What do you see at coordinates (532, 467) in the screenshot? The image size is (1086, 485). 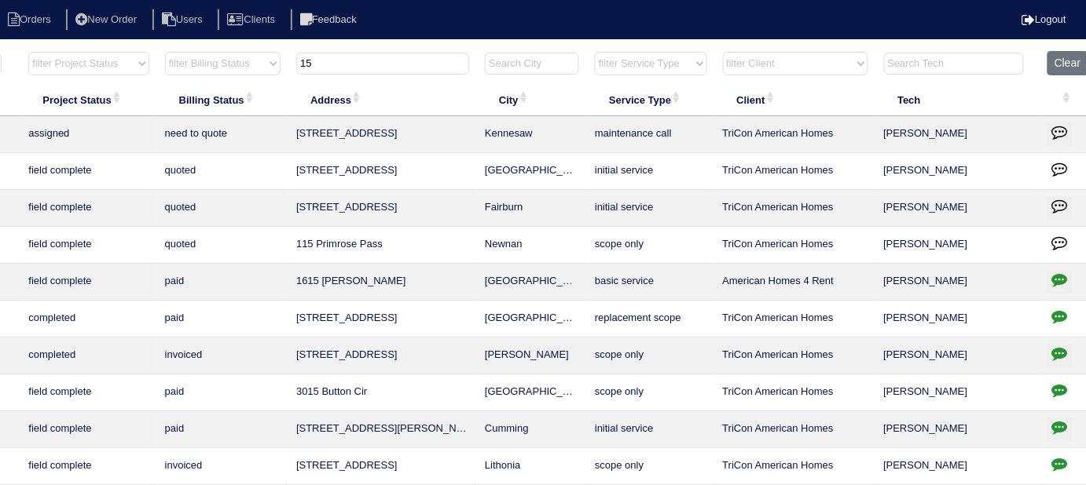 I see `td: Lithonia` at bounding box center [532, 467].